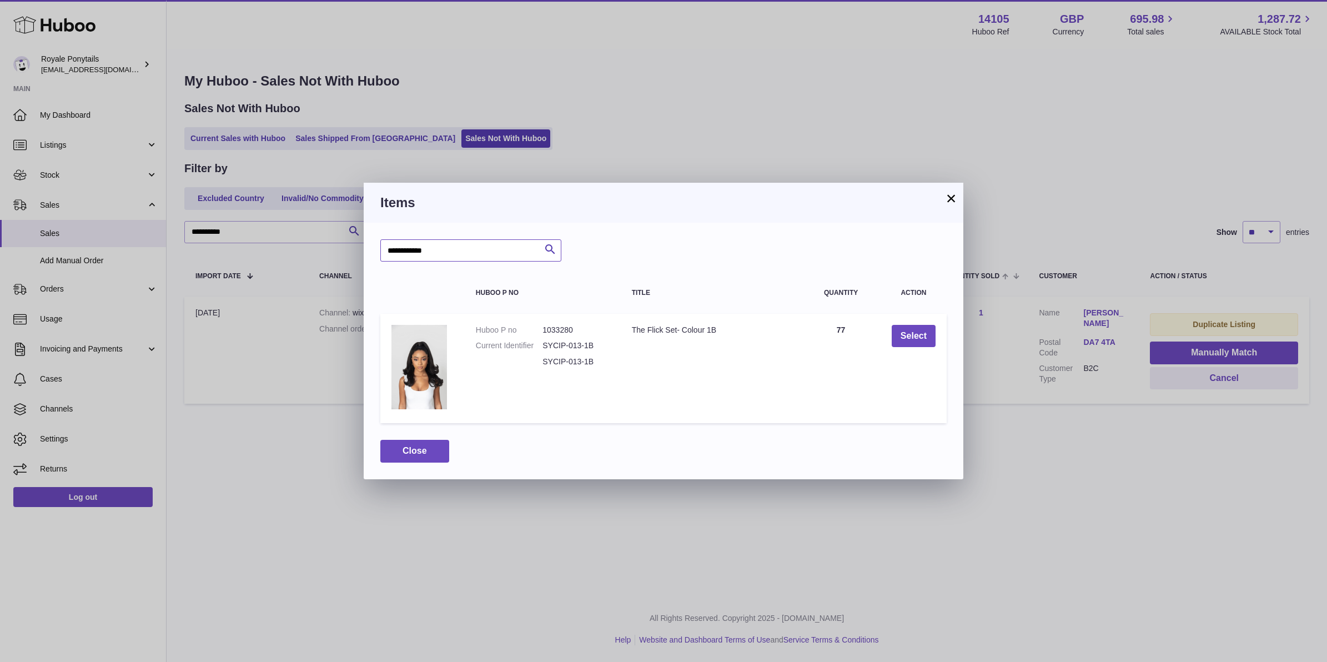 The width and height of the screenshot is (1327, 662). What do you see at coordinates (509, 330) in the screenshot?
I see `dt: Huboo P no` at bounding box center [509, 330].